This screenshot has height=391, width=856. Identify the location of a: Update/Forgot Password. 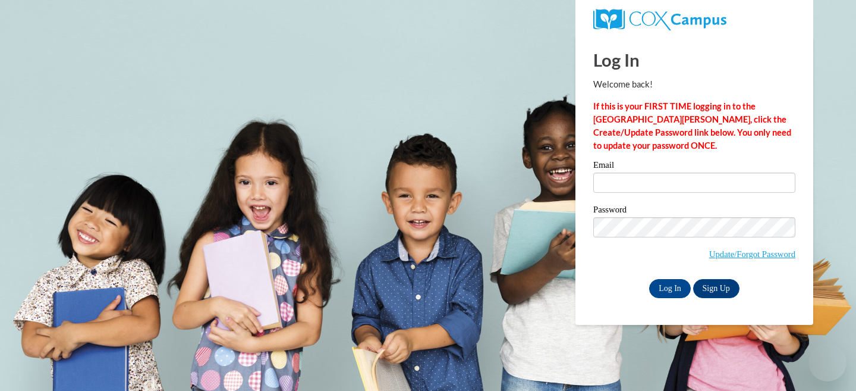
(752, 254).